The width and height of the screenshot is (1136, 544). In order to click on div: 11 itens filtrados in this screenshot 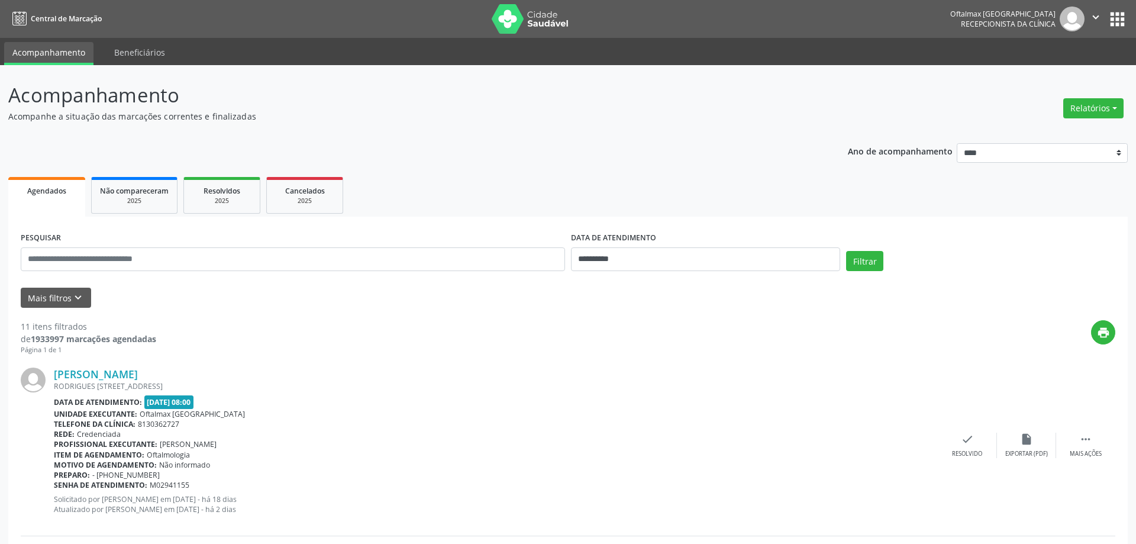, I will do `click(88, 326)`.